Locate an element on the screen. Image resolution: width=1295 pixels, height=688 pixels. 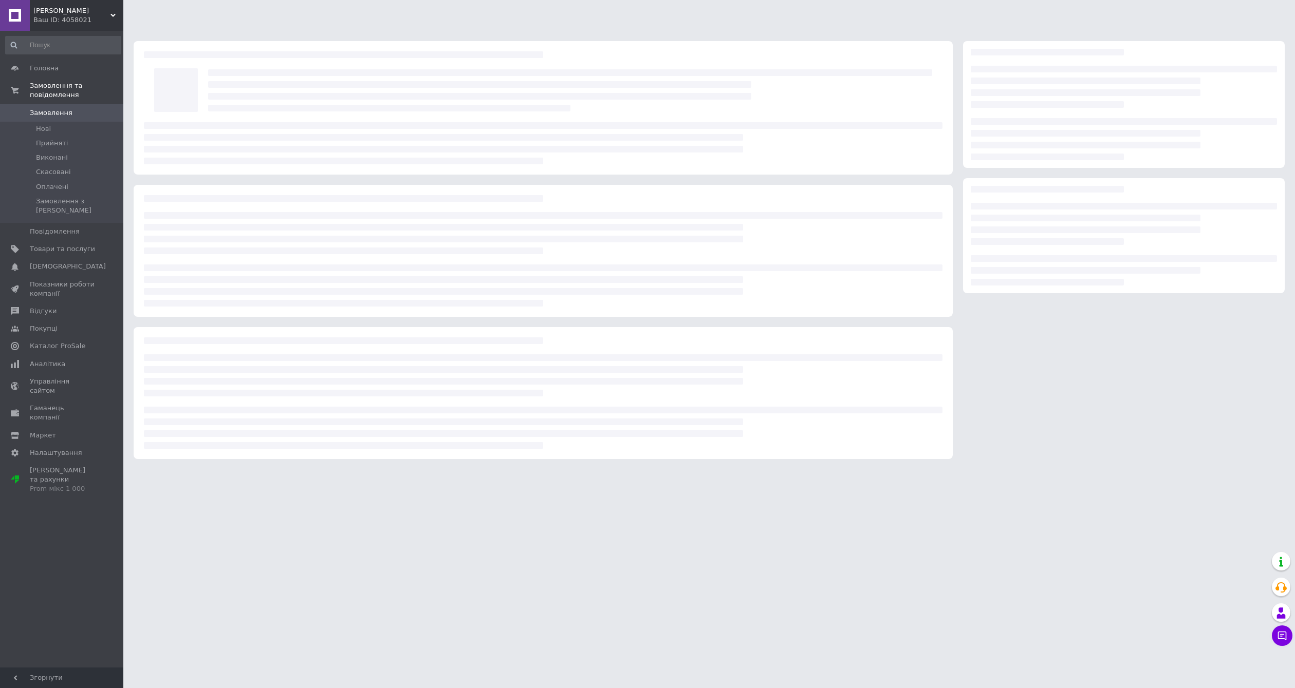
button: Чат з покупцем is located at coordinates (1282, 636).